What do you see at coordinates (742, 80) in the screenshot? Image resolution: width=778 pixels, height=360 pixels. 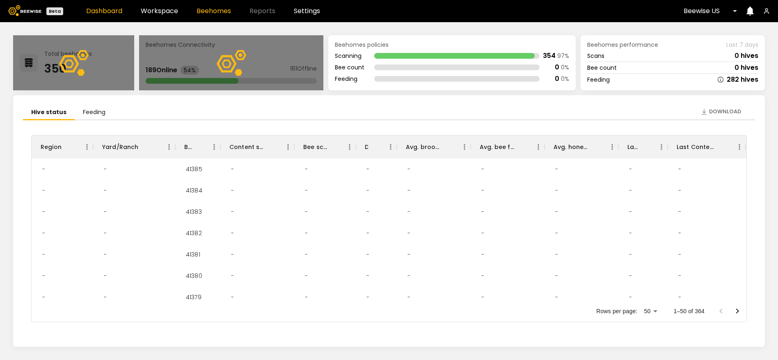 I see `div: 282 hives` at bounding box center [742, 80].